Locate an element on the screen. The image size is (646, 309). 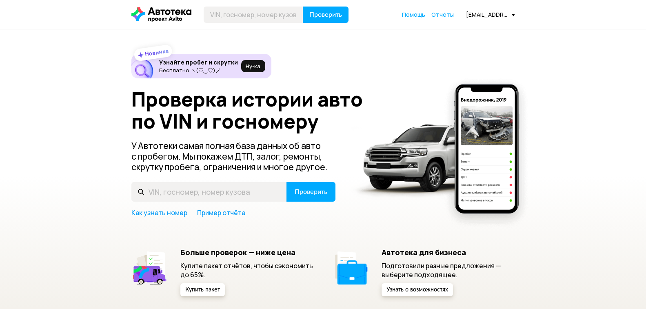
a: Отчёты is located at coordinates (442, 15).